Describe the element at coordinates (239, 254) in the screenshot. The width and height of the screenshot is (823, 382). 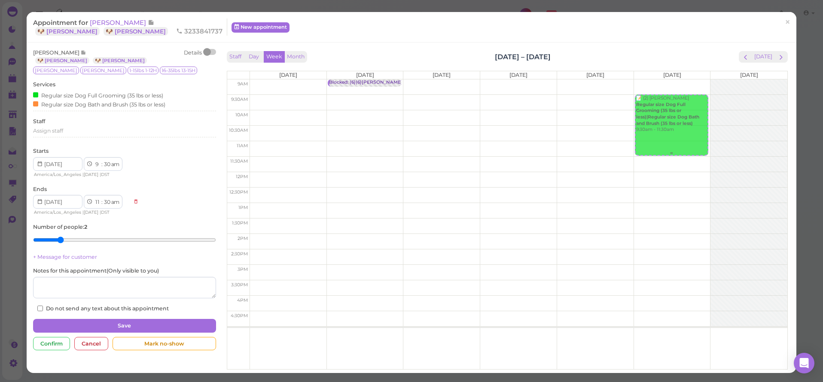
I see `span: 2:30pm` at that location.